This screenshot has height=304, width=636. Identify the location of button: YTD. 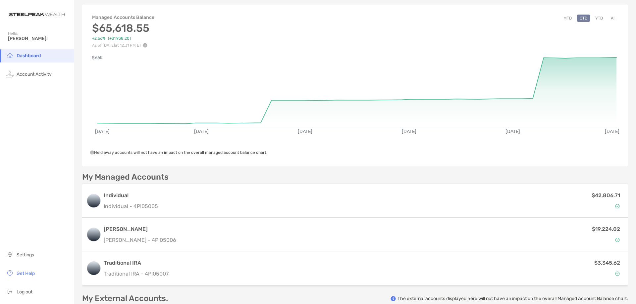
(599, 18).